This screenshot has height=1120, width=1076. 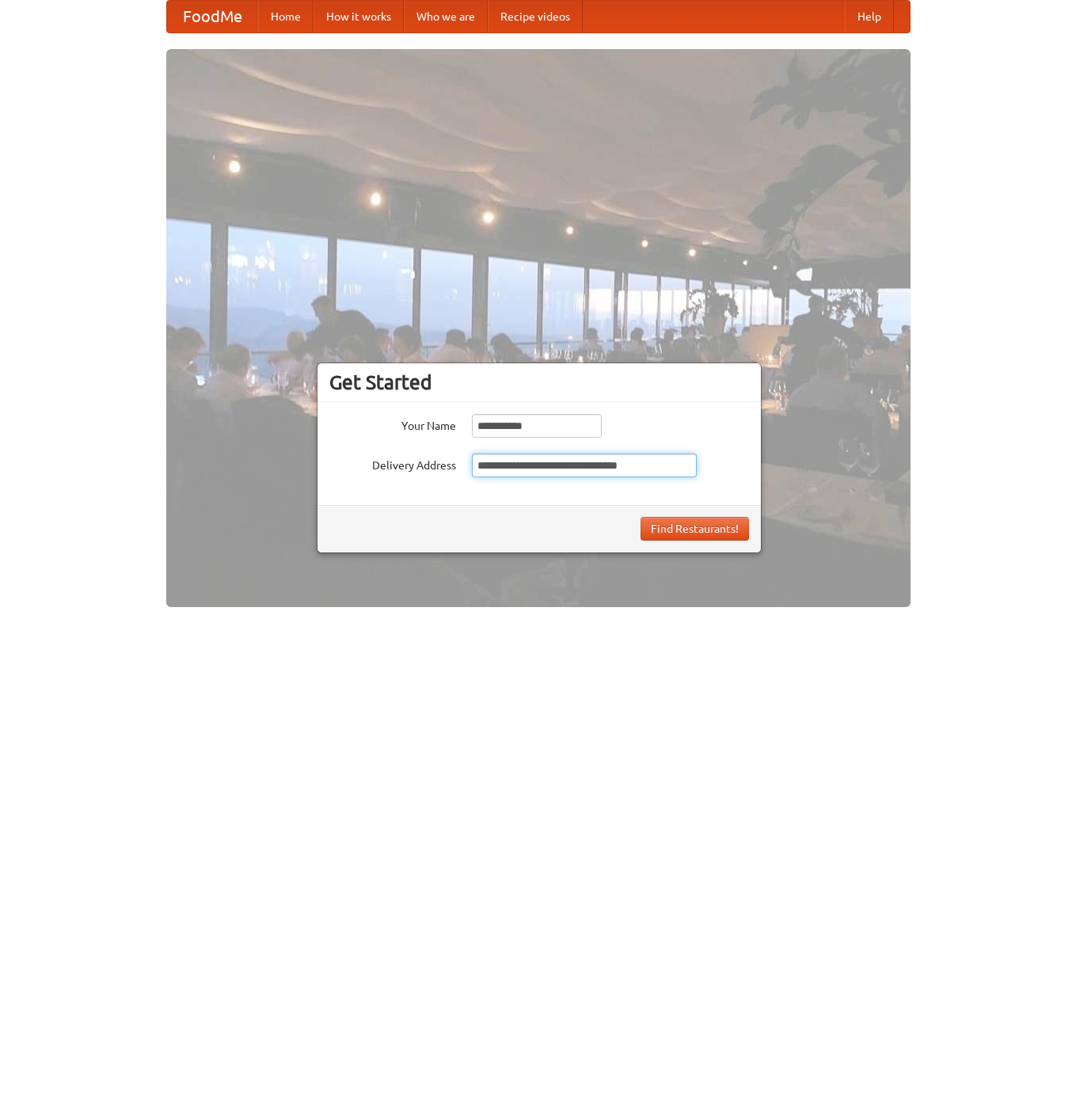 I want to click on a: Help, so click(x=869, y=17).